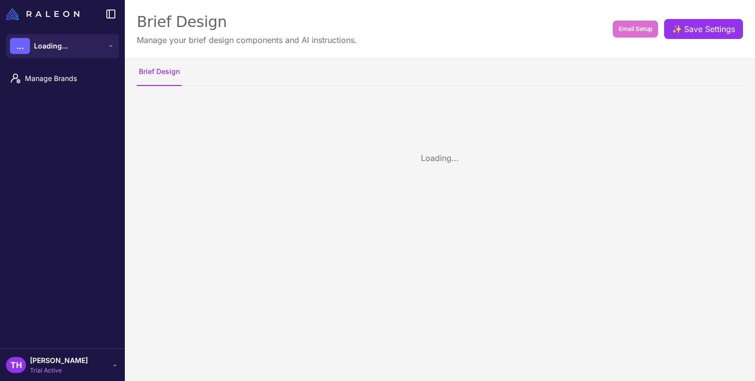 Image resolution: width=755 pixels, height=381 pixels. I want to click on div: Brief Design, so click(247, 22).